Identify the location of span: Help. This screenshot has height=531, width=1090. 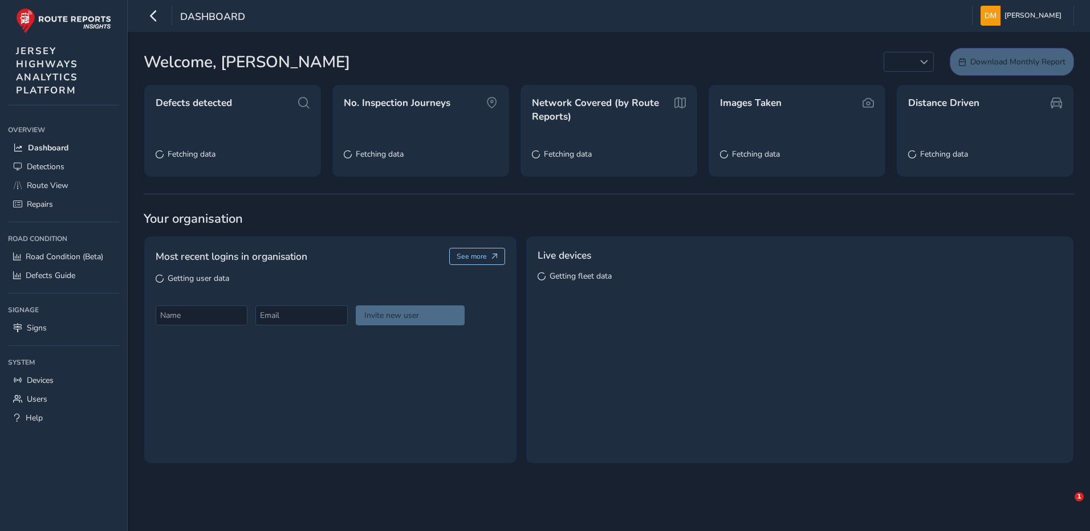
(34, 418).